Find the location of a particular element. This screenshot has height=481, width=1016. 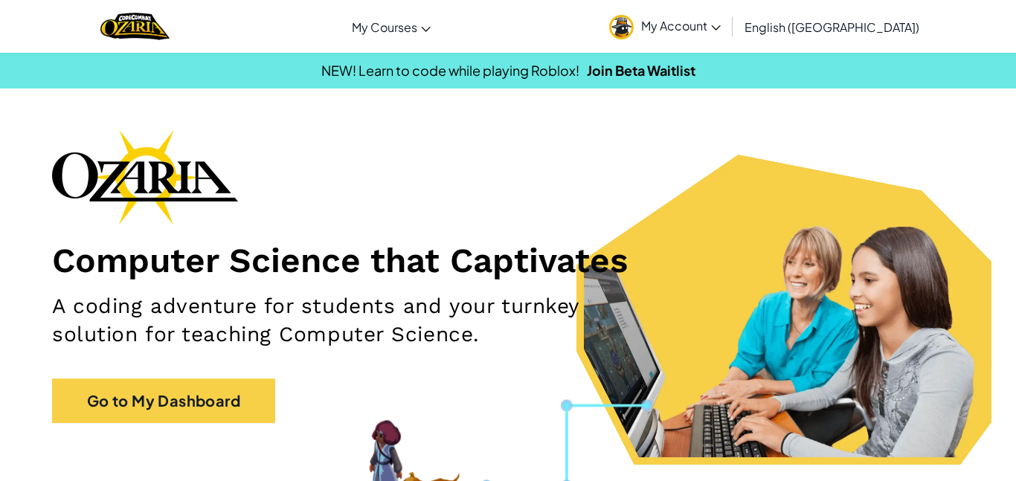

img: Home is located at coordinates (135, 26).